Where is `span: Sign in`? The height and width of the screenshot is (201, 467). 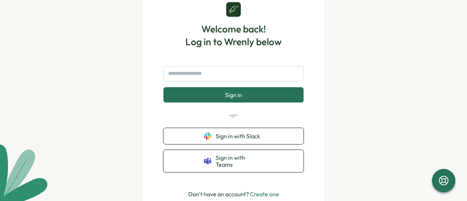 span: Sign in is located at coordinates (234, 95).